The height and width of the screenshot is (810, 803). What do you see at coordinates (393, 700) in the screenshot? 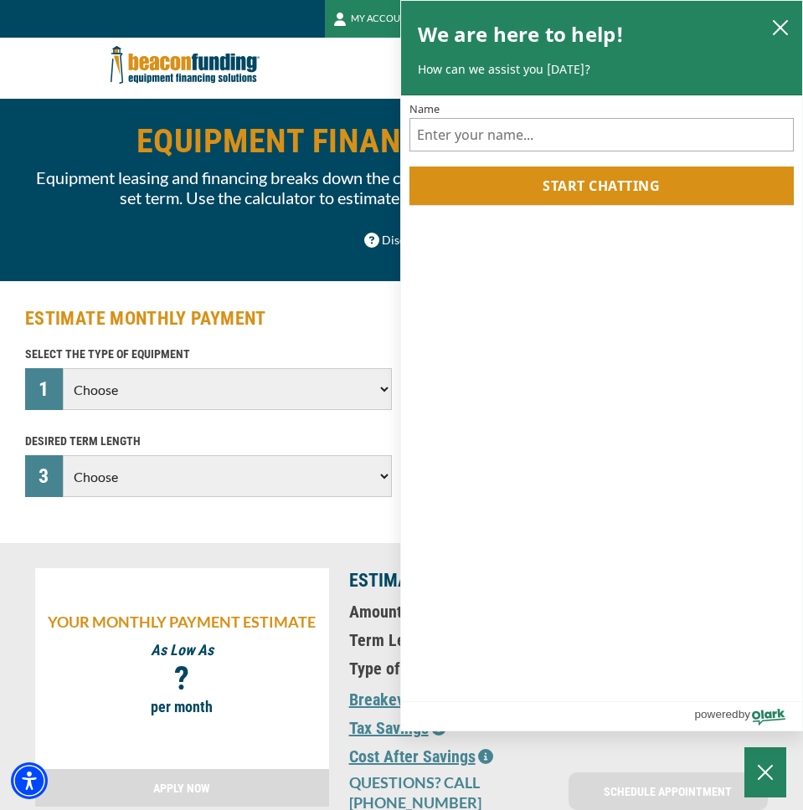
I see `button: Breakeven` at bounding box center [393, 700].